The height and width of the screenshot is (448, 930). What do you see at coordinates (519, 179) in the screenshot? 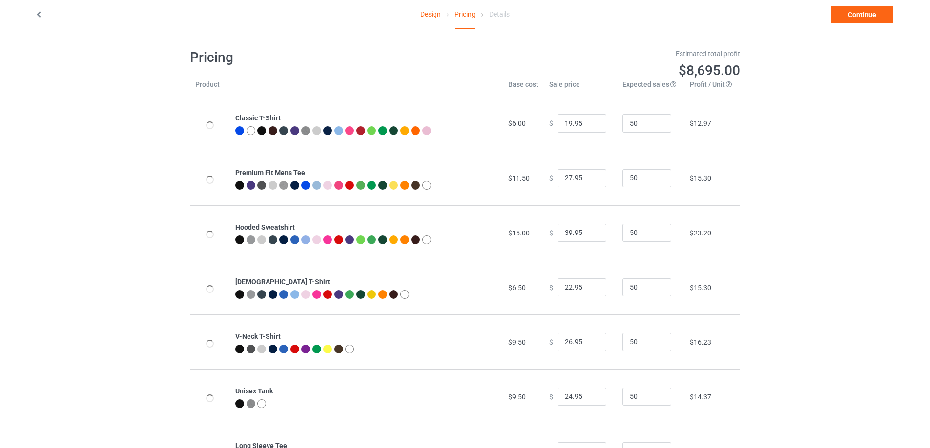
I see `span: $11.50` at bounding box center [519, 179].